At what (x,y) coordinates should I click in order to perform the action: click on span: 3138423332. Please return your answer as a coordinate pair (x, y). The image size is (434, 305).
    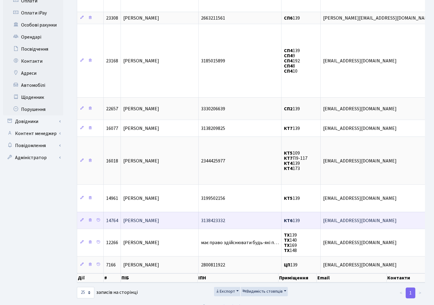
    Looking at the image, I should click on (213, 221).